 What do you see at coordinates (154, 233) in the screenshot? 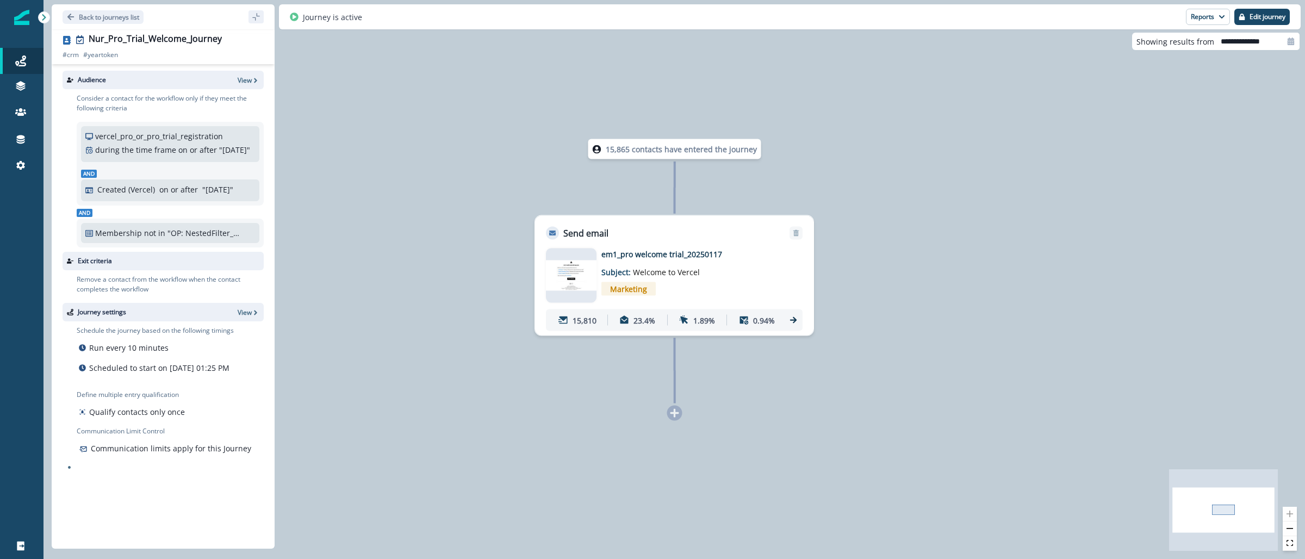
I see `p: not in` at bounding box center [154, 233].